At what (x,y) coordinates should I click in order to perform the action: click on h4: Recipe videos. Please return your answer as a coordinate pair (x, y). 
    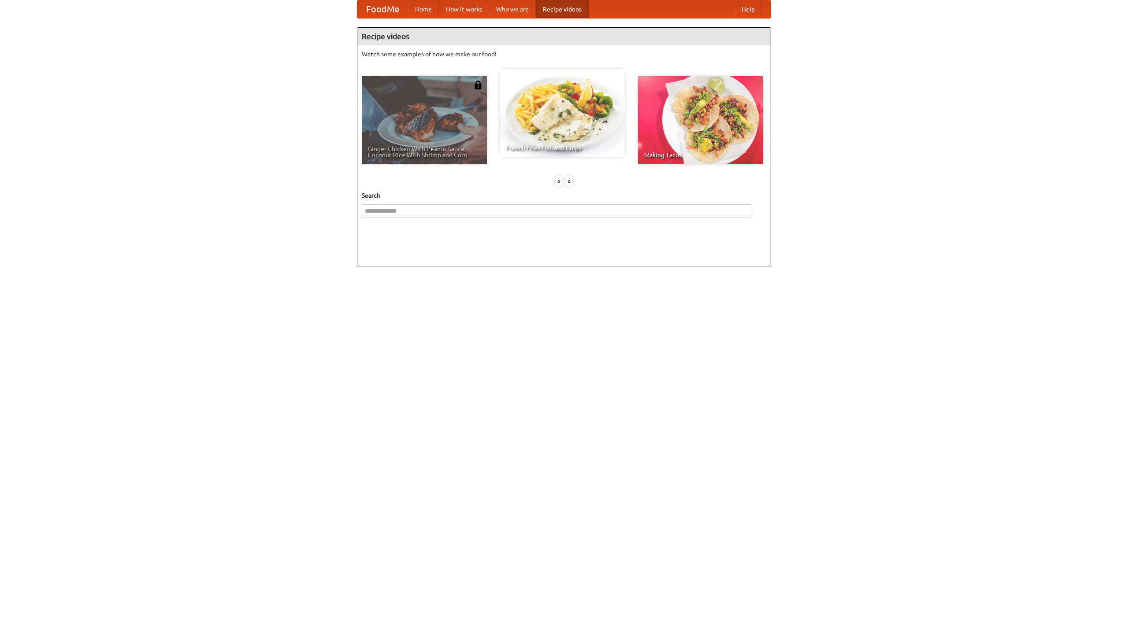
    Looking at the image, I should click on (564, 37).